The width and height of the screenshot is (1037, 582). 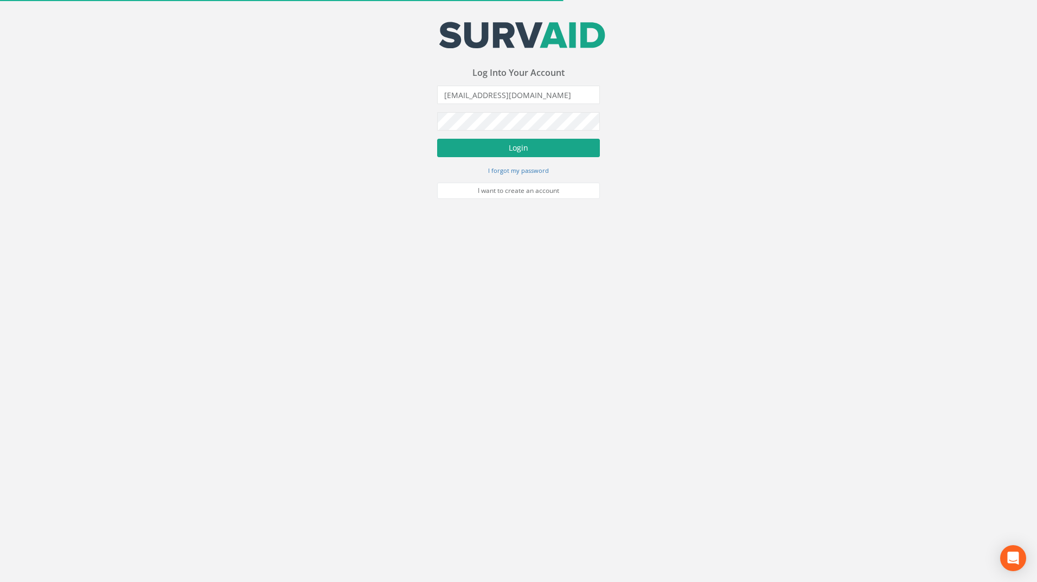 What do you see at coordinates (518, 191) in the screenshot?
I see `a: I want to create an account` at bounding box center [518, 191].